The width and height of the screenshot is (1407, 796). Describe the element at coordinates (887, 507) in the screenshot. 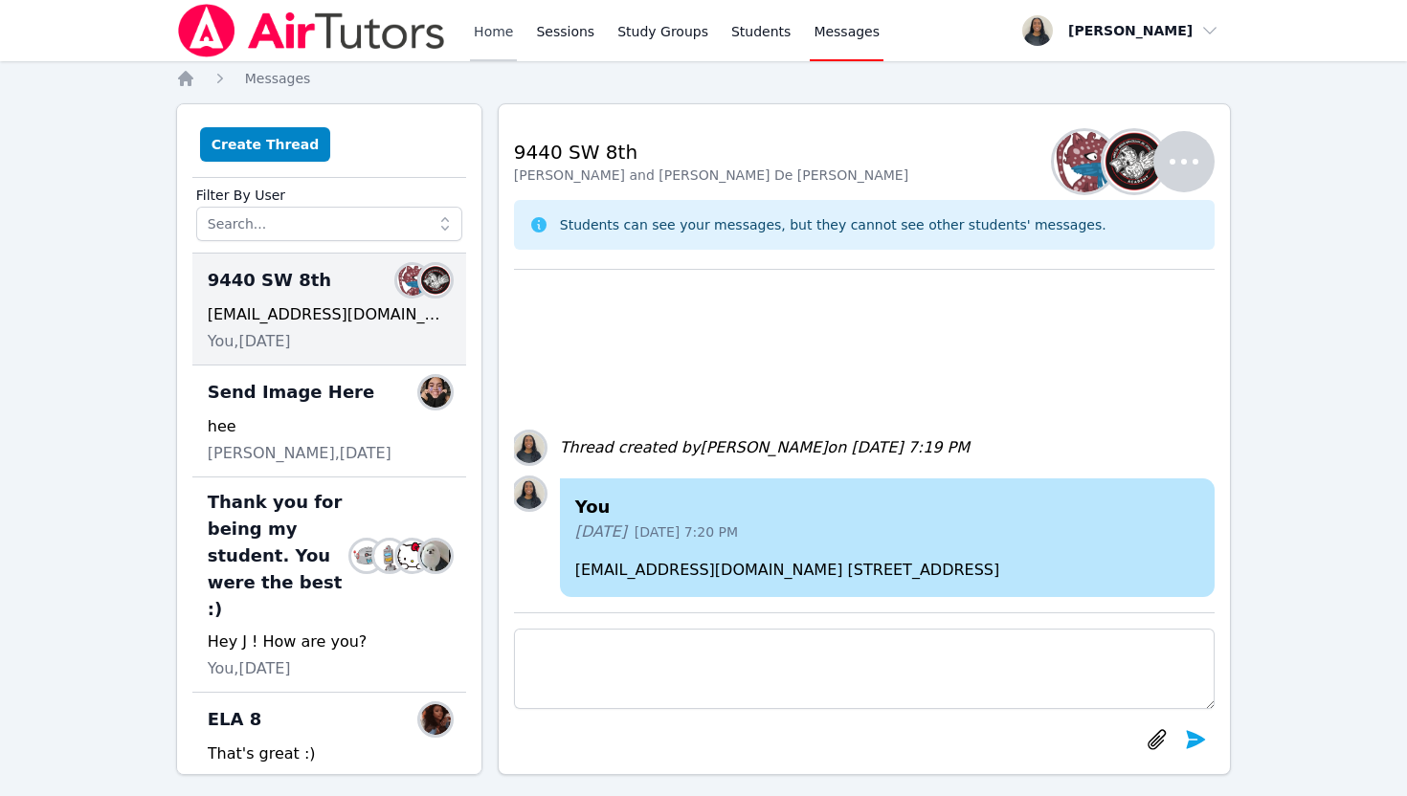

I see `h4: You` at that location.